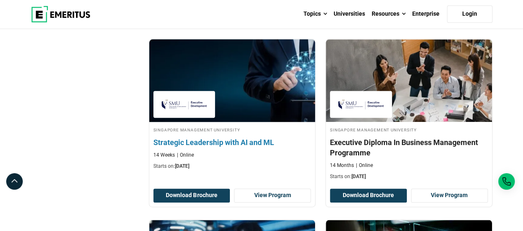 The height and width of the screenshot is (231, 523). What do you see at coordinates (342, 165) in the screenshot?
I see `p: 14 Months` at bounding box center [342, 165].